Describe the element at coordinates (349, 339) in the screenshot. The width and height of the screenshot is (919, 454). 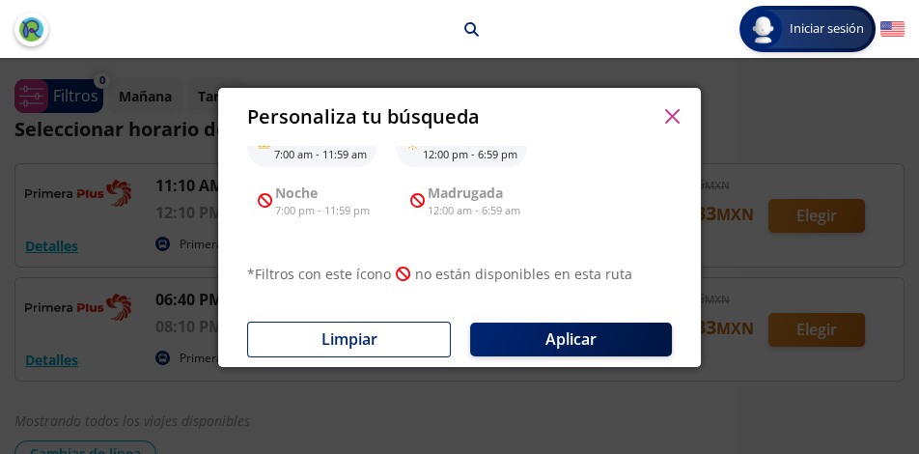
I see `button: Limpiar` at that location.